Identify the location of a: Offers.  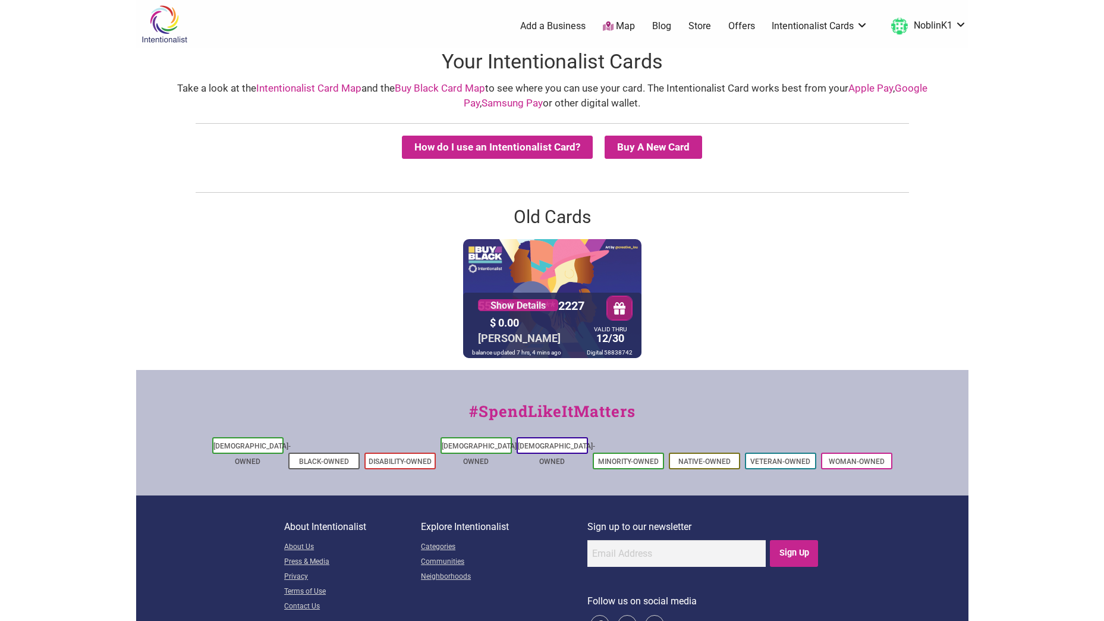
(741, 26).